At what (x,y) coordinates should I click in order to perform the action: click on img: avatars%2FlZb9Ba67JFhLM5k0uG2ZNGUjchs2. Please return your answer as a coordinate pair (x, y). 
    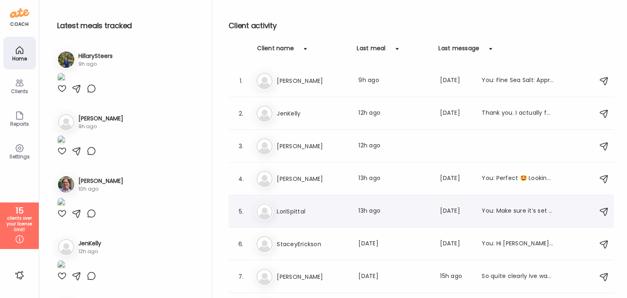
    Looking at the image, I should click on (66, 185).